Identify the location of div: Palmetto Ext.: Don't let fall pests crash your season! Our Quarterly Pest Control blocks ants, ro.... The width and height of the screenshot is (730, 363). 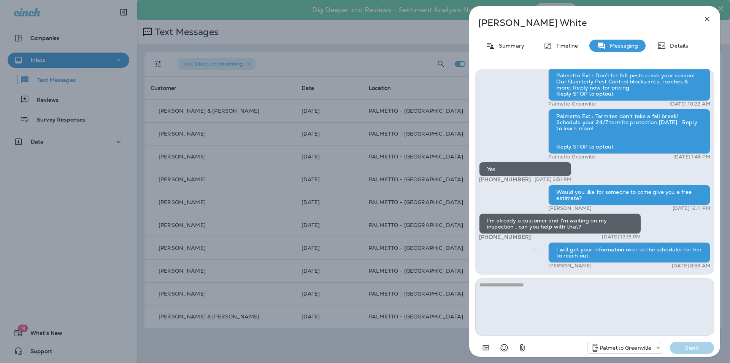
(630, 84).